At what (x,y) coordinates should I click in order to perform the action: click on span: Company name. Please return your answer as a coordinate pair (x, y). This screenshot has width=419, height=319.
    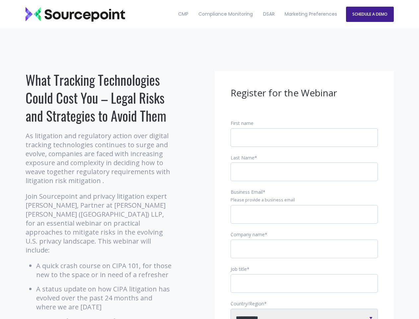
    Looking at the image, I should click on (248, 234).